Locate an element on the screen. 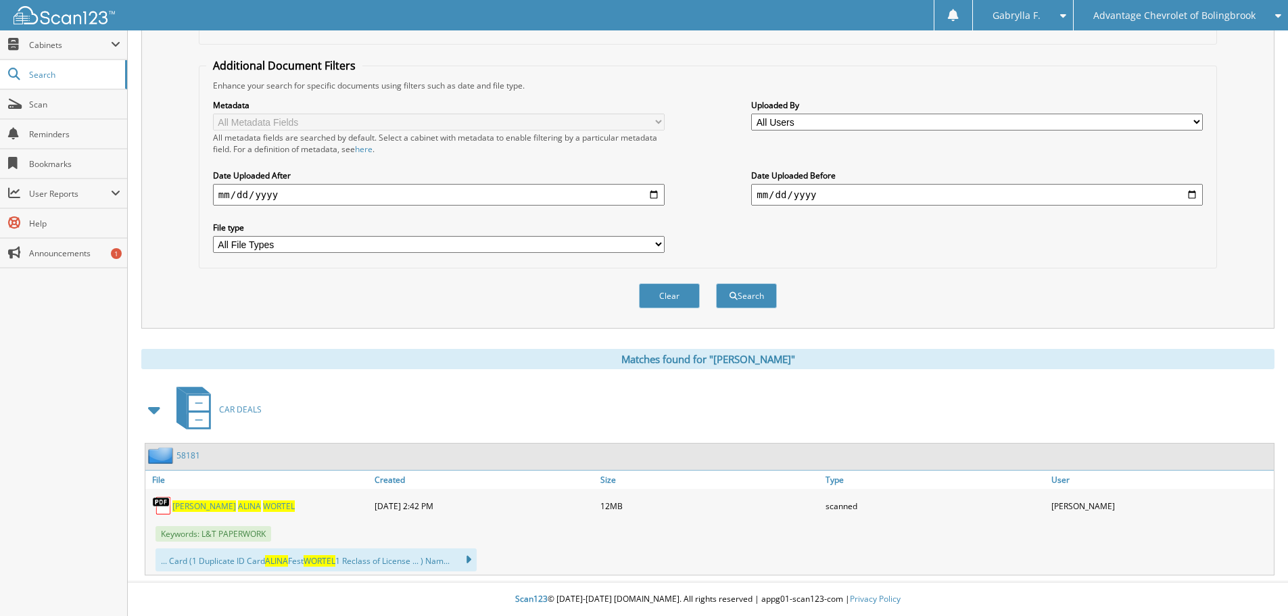  legend: Additional Document Filters is located at coordinates (284, 66).